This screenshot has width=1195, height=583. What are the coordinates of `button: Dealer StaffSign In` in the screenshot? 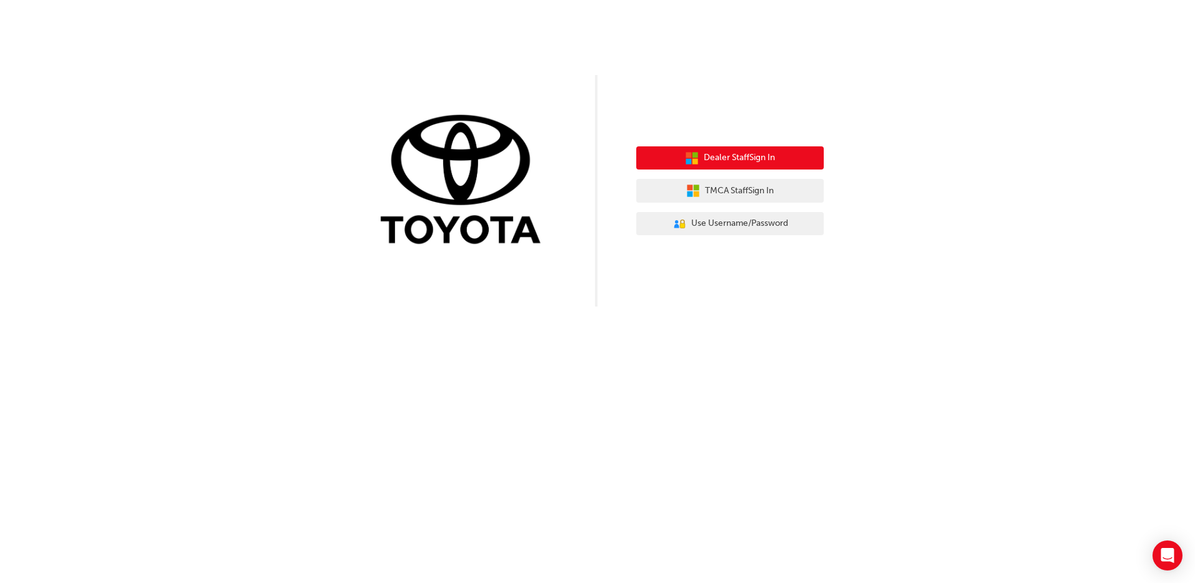 It's located at (730, 158).